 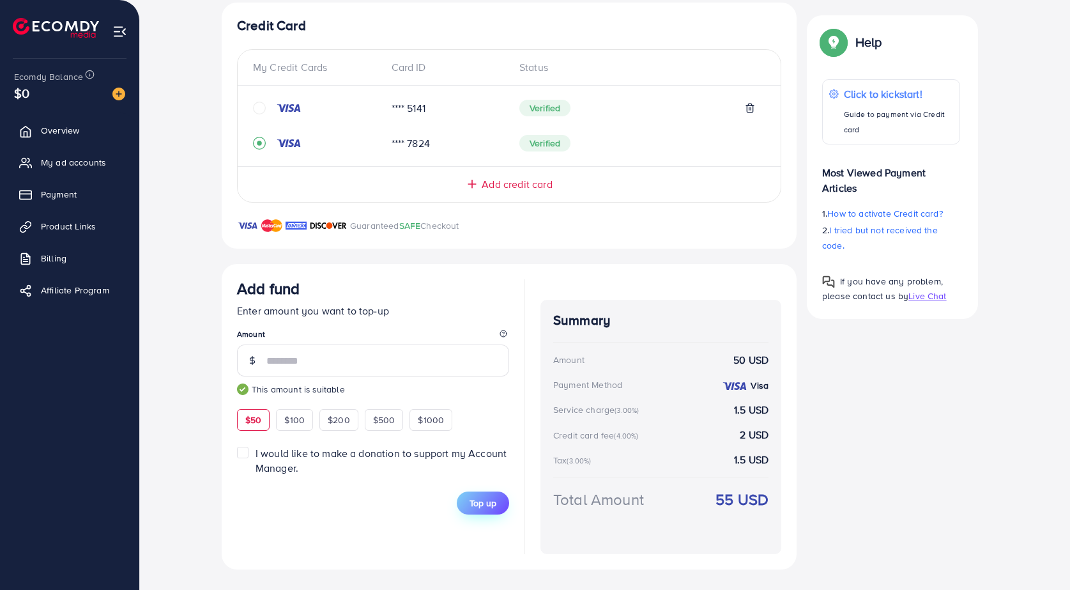 What do you see at coordinates (253, 420) in the screenshot?
I see `span: $50` at bounding box center [253, 420].